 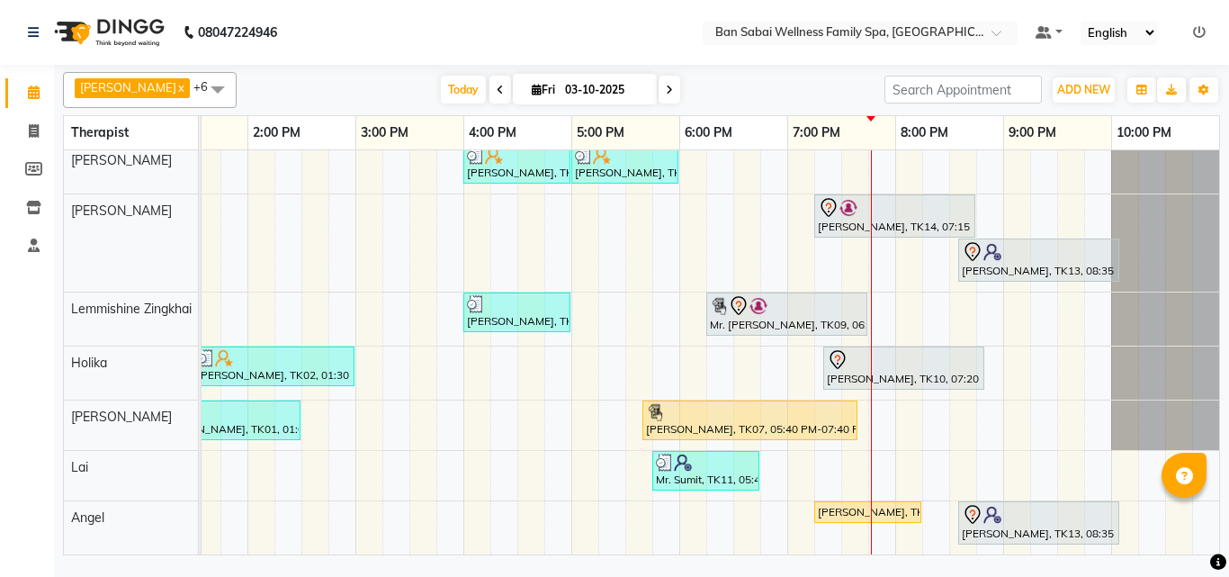 I want to click on a: 3:00 PM, so click(x=384, y=132).